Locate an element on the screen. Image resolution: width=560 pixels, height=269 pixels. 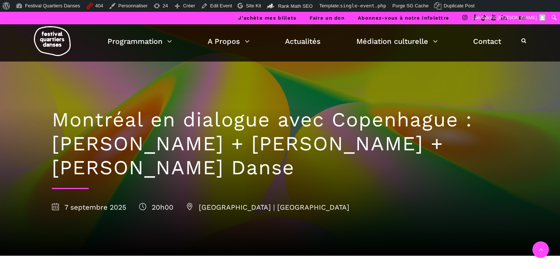
a: Faire un don is located at coordinates (327, 18).